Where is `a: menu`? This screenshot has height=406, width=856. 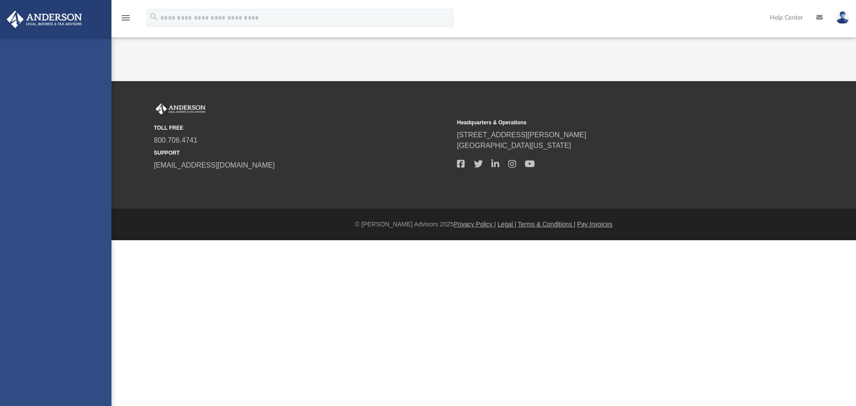 a: menu is located at coordinates (126, 20).